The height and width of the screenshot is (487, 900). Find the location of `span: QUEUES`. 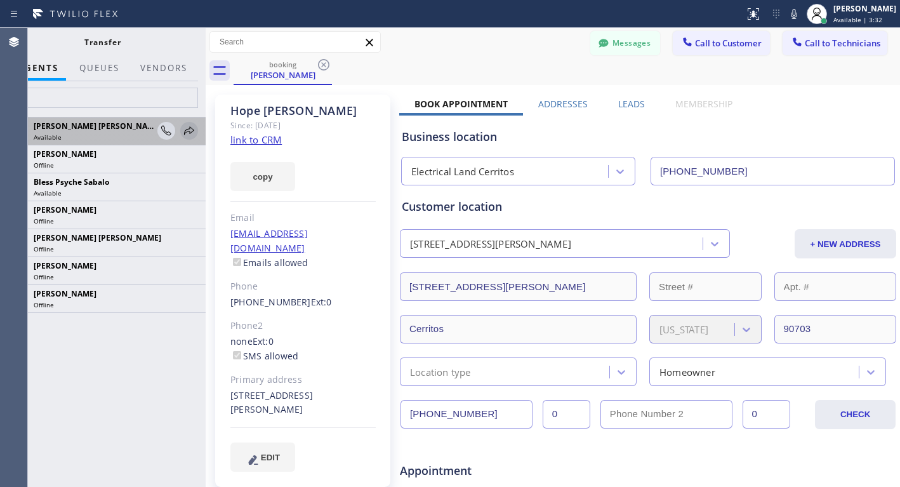

span: QUEUES is located at coordinates (99, 68).